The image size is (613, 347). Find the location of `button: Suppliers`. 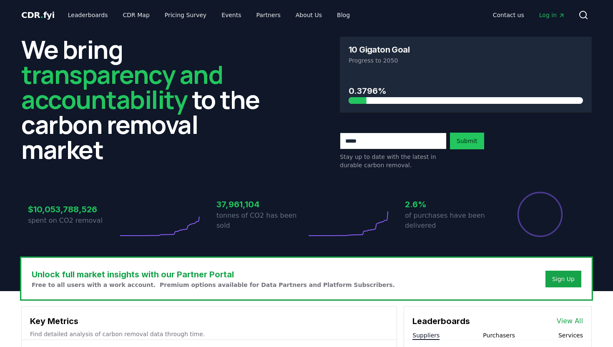

button: Suppliers is located at coordinates (426, 335).